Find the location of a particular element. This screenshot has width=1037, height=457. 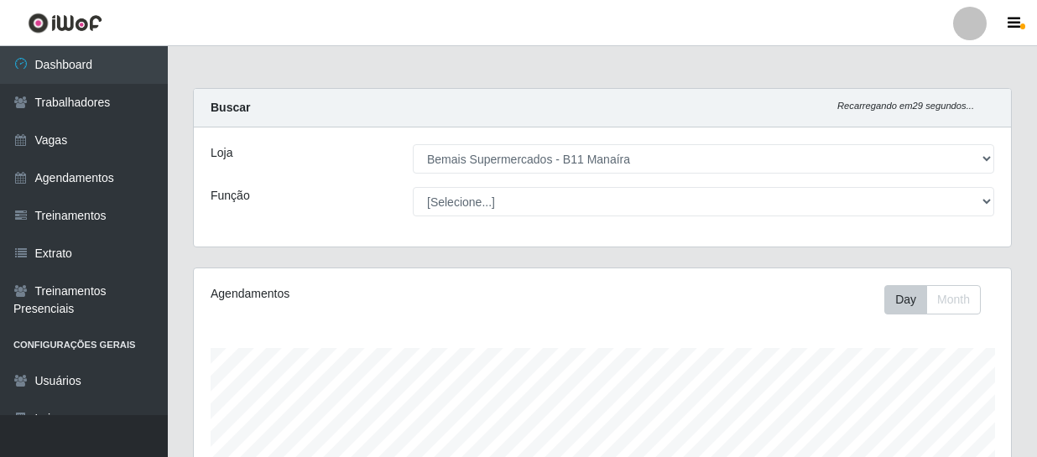

img: CoreUI Logo is located at coordinates (65, 23).